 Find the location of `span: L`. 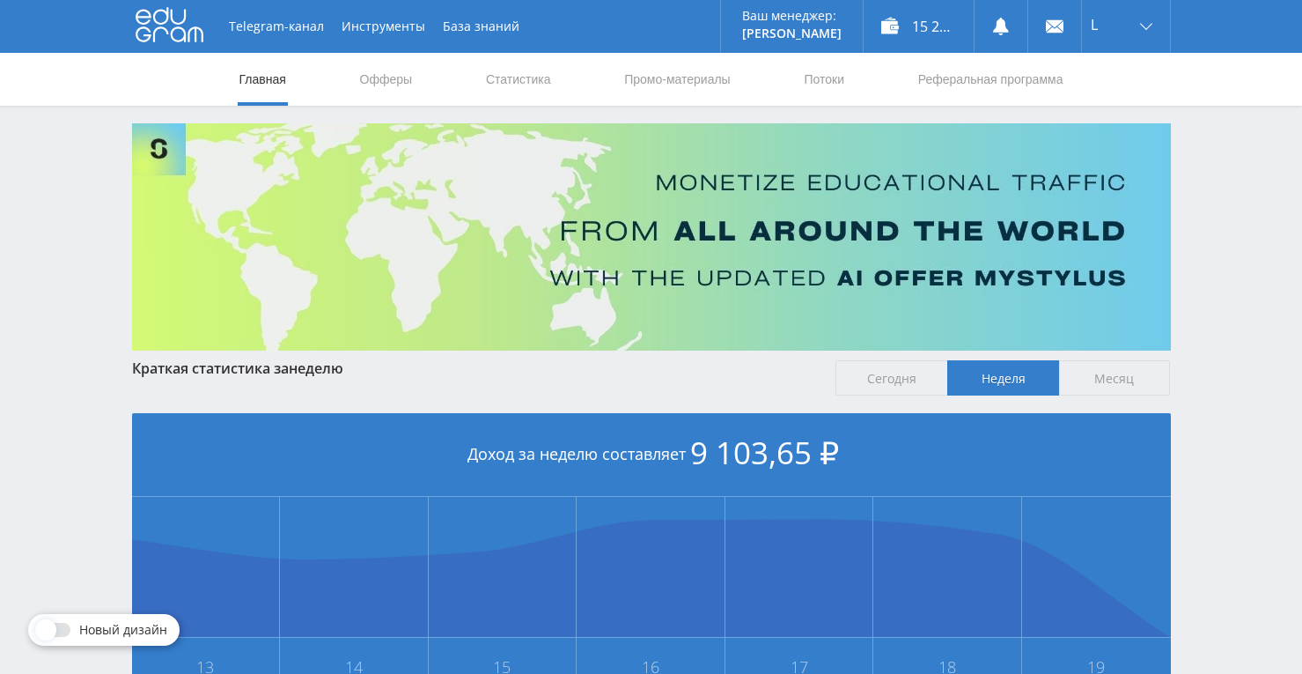

span: L is located at coordinates (1095, 25).